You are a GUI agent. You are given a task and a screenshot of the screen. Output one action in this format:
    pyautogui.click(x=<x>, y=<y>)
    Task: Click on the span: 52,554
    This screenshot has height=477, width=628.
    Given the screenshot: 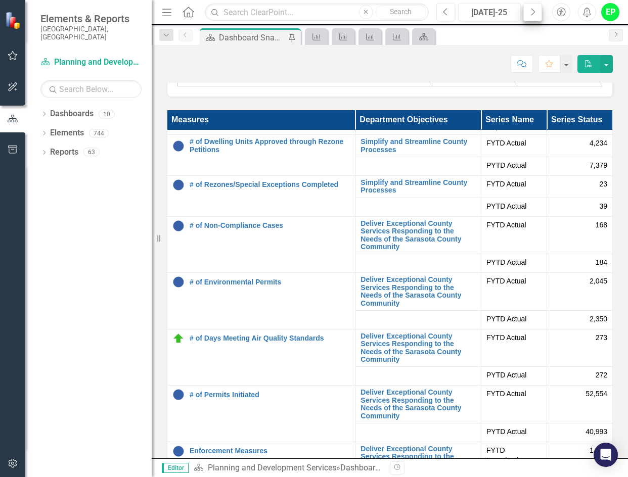 What is the action you would take?
    pyautogui.click(x=596, y=394)
    